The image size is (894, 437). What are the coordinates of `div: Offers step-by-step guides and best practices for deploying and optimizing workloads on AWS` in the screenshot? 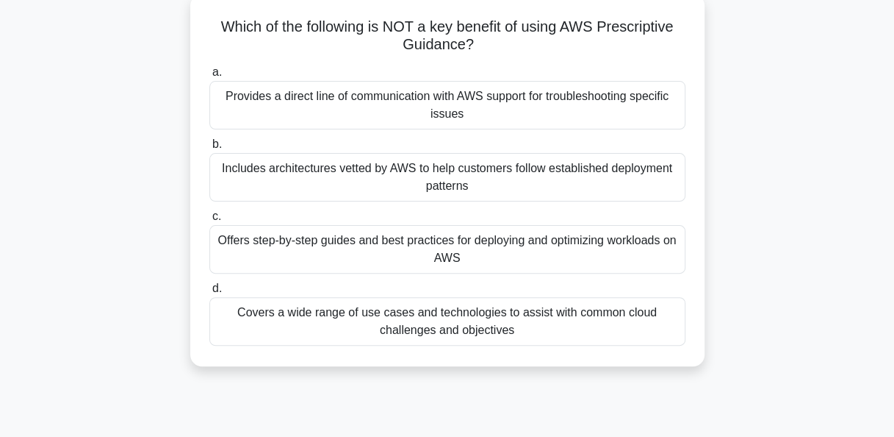 It's located at (448, 249).